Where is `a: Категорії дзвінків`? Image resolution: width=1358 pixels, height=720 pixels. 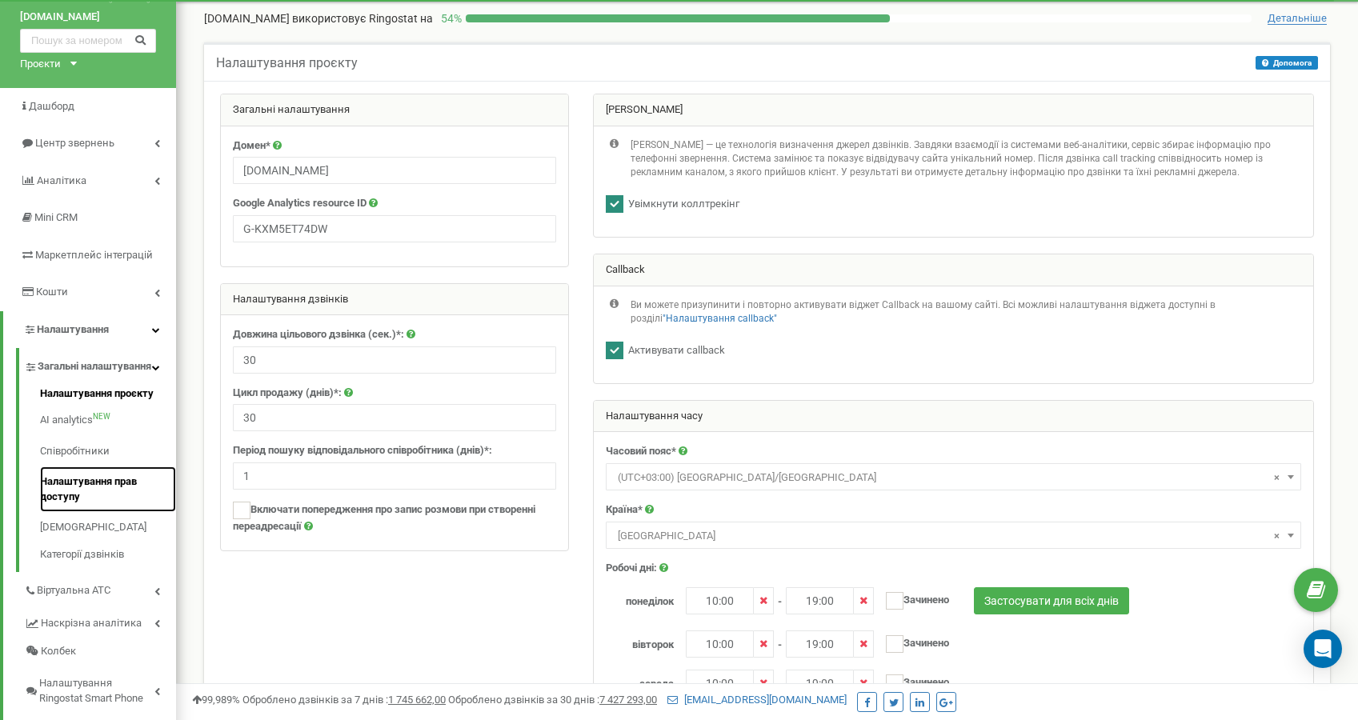 a: Категорії дзвінків is located at coordinates (108, 553).